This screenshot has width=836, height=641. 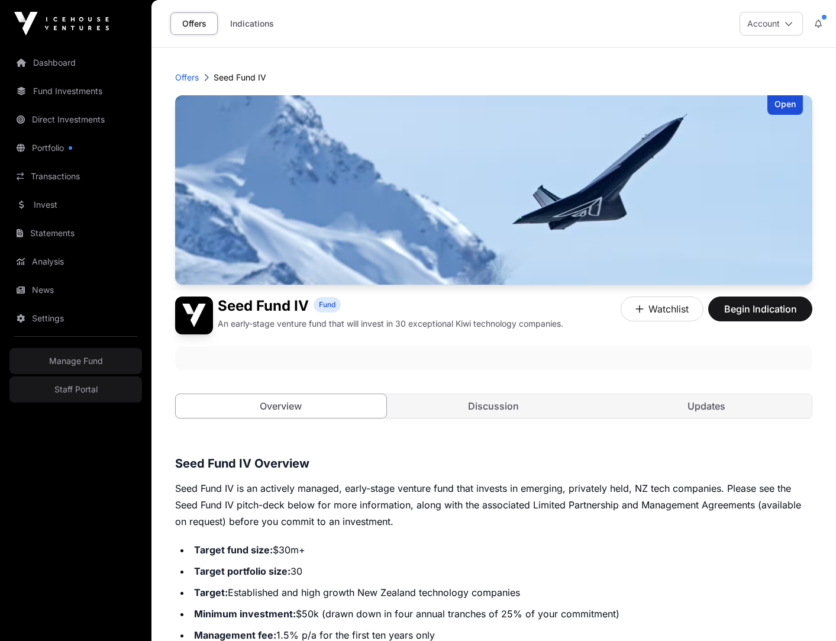 What do you see at coordinates (494, 505) in the screenshot?
I see `p: Seed Fund IV is an actively managed, early-stage venture fund that invests in emerging, privately...` at bounding box center [494, 505].